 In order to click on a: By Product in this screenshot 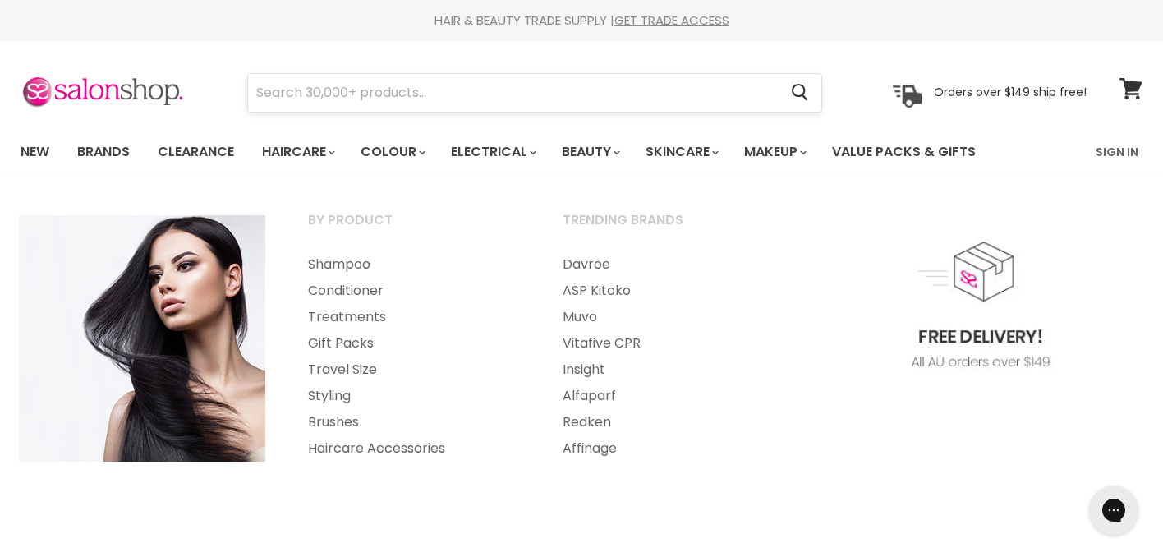, I will do `click(413, 227)`.